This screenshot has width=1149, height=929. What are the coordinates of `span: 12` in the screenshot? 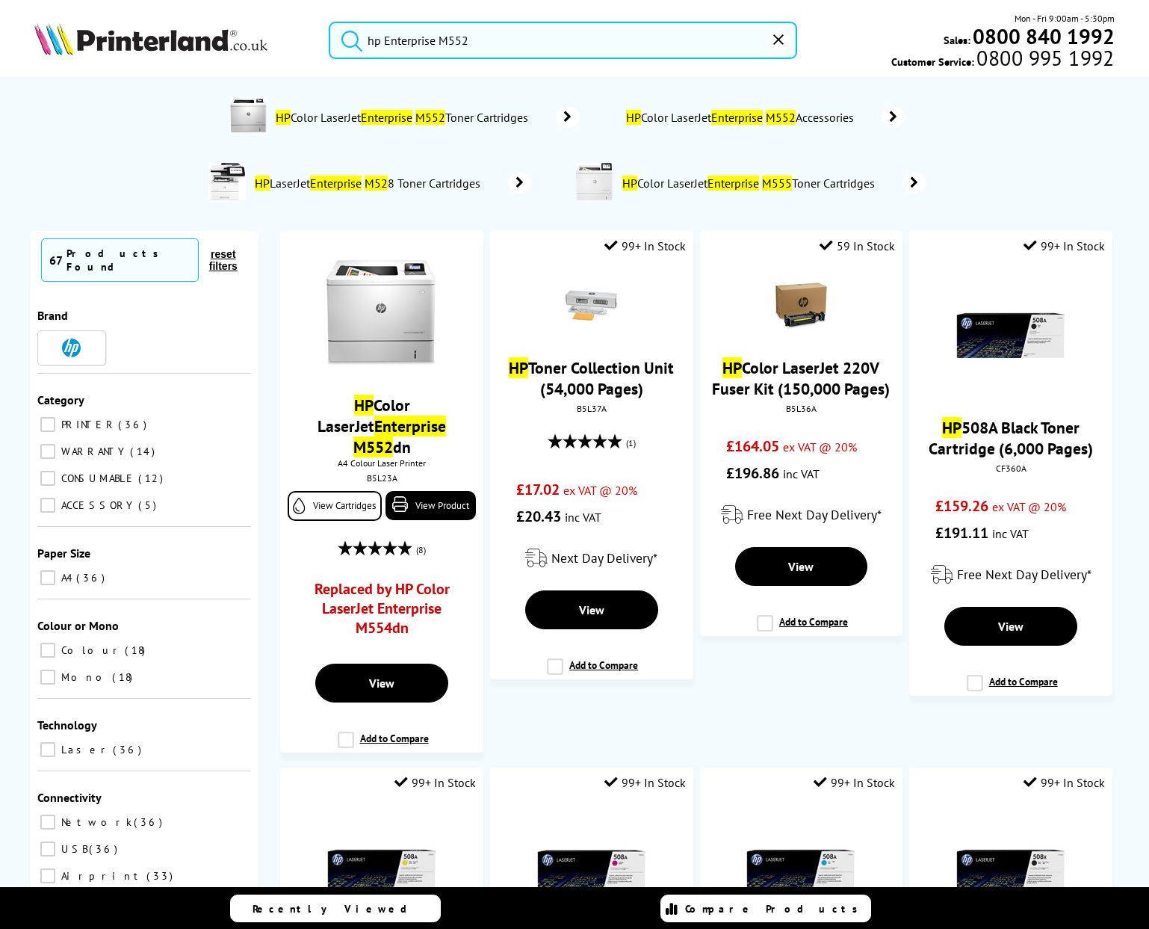 It's located at (152, 478).